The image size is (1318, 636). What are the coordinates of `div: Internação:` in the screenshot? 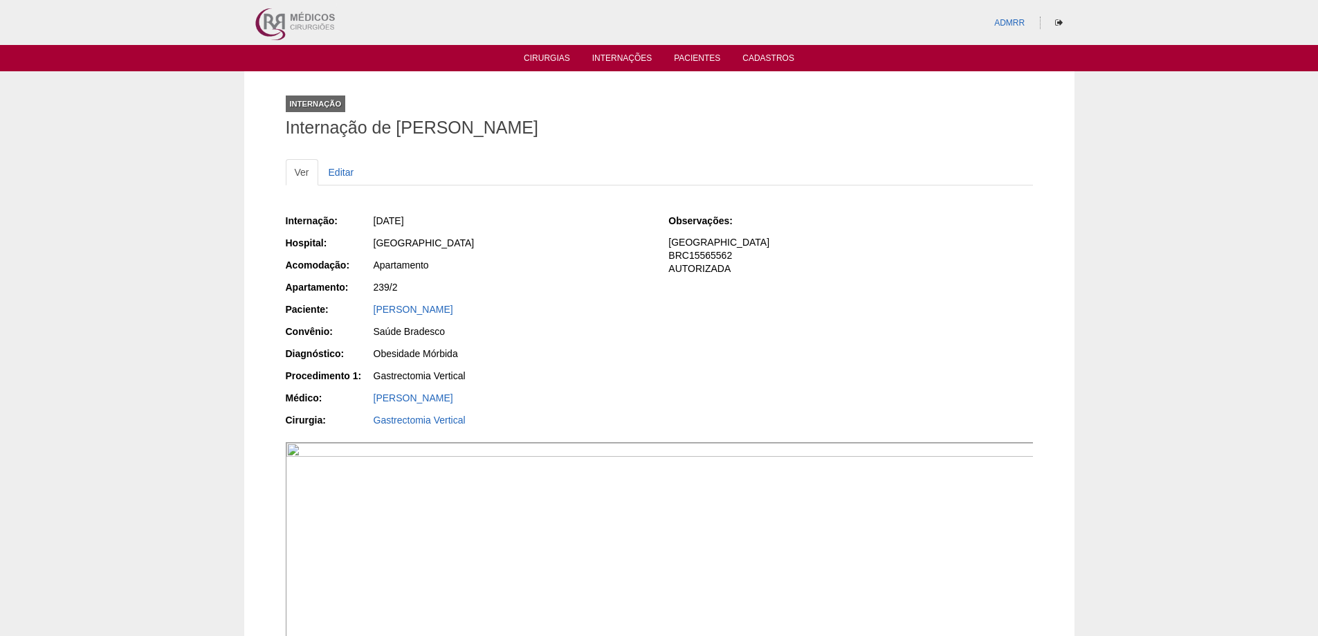 It's located at (329, 221).